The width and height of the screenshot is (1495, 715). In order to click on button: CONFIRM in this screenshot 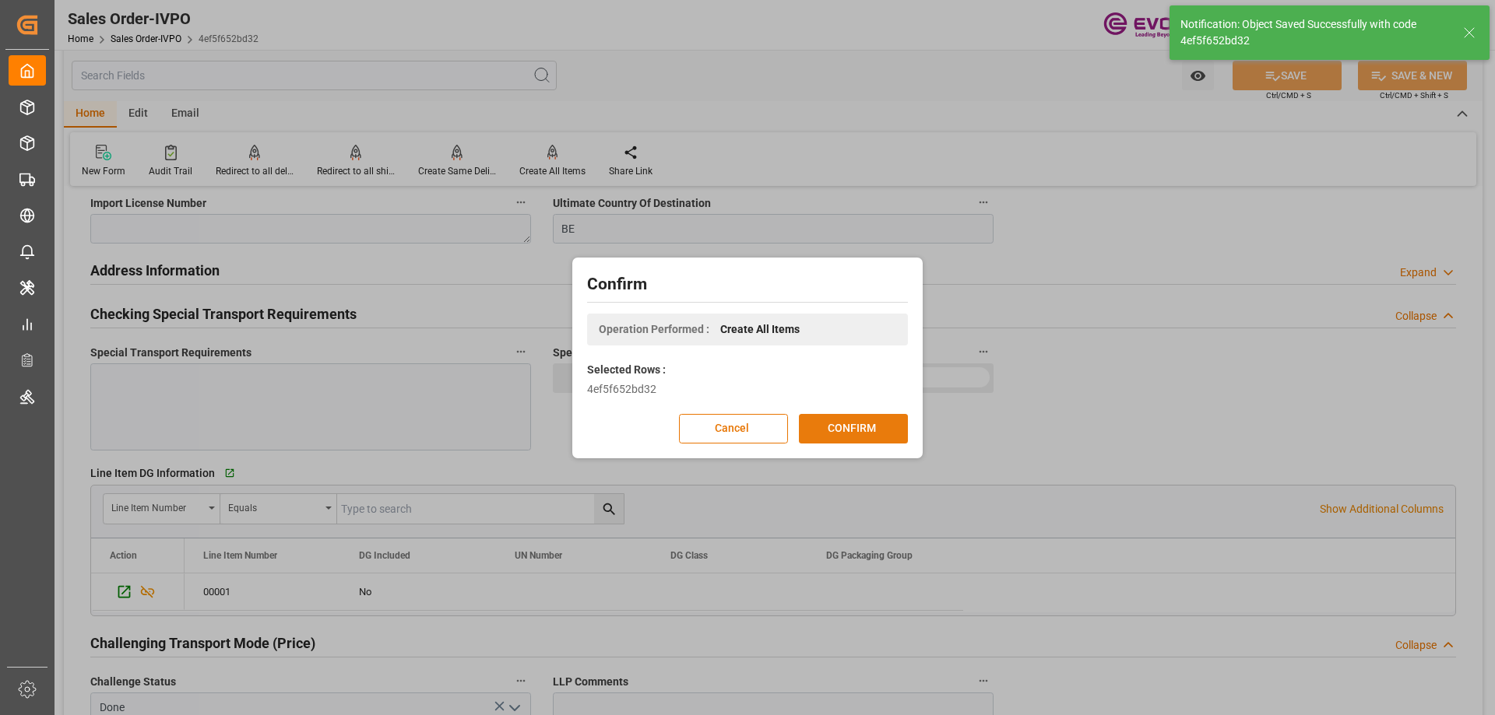, I will do `click(853, 429)`.